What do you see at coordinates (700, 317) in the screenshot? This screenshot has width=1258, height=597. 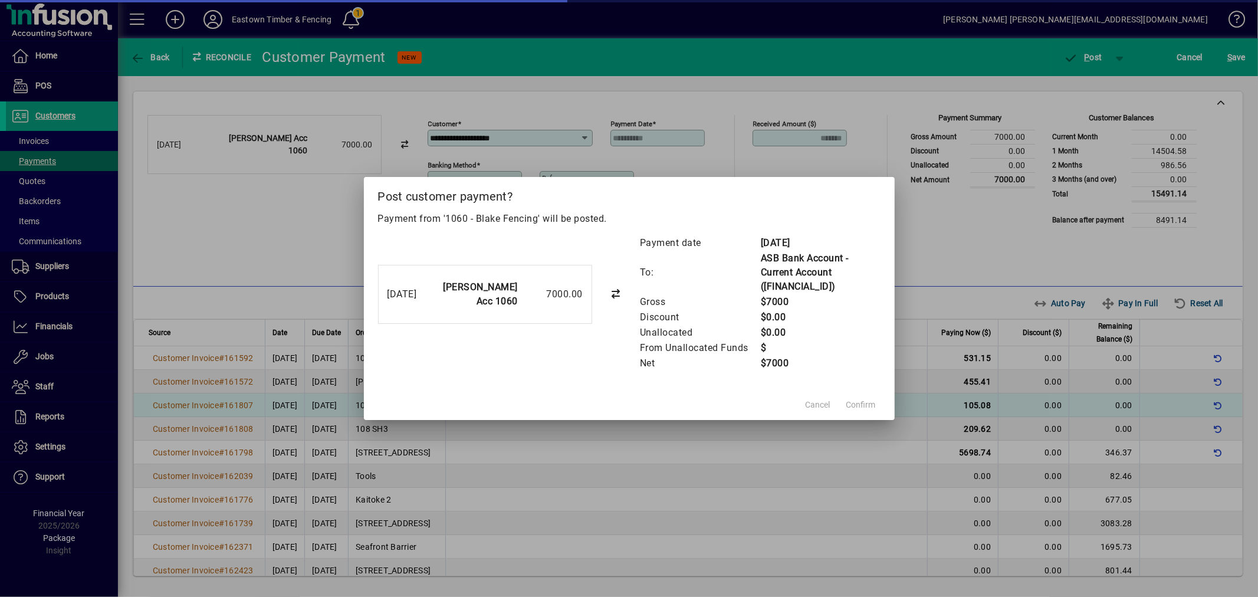 I see `td: Discount` at bounding box center [700, 317].